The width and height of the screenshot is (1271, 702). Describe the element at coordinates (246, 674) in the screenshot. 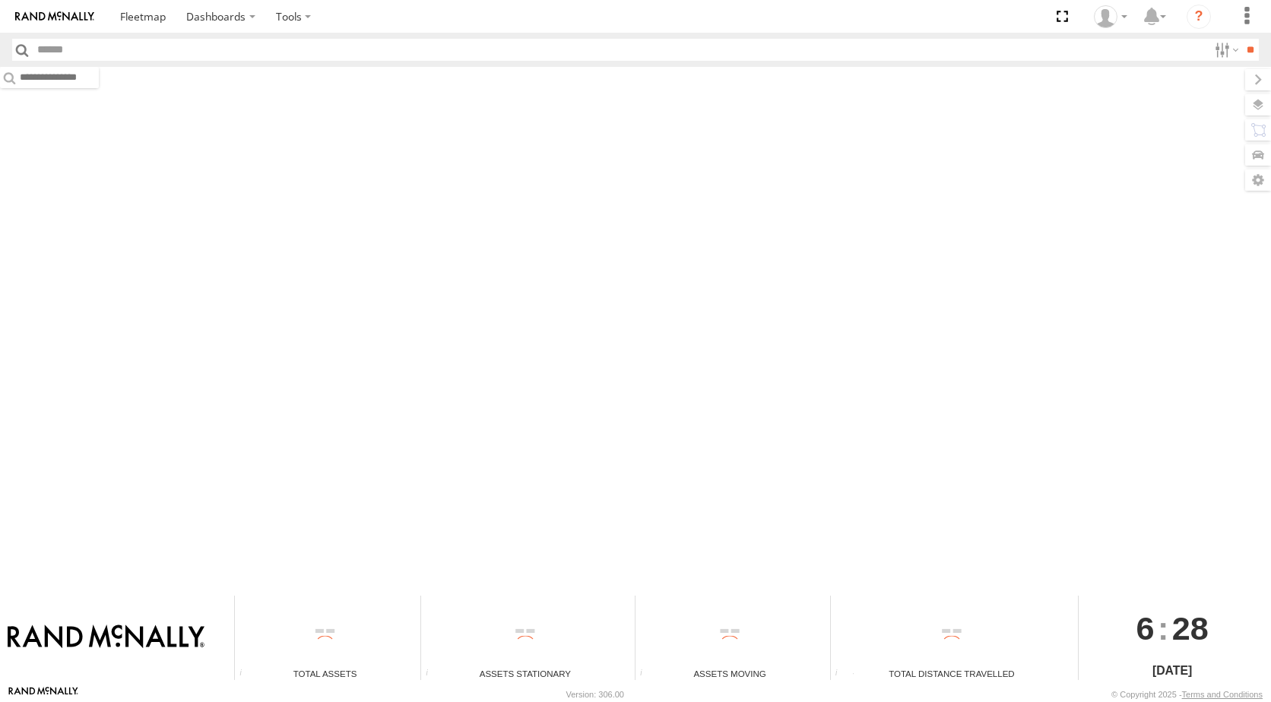

I see `div: Total number of Enabled Assets` at that location.